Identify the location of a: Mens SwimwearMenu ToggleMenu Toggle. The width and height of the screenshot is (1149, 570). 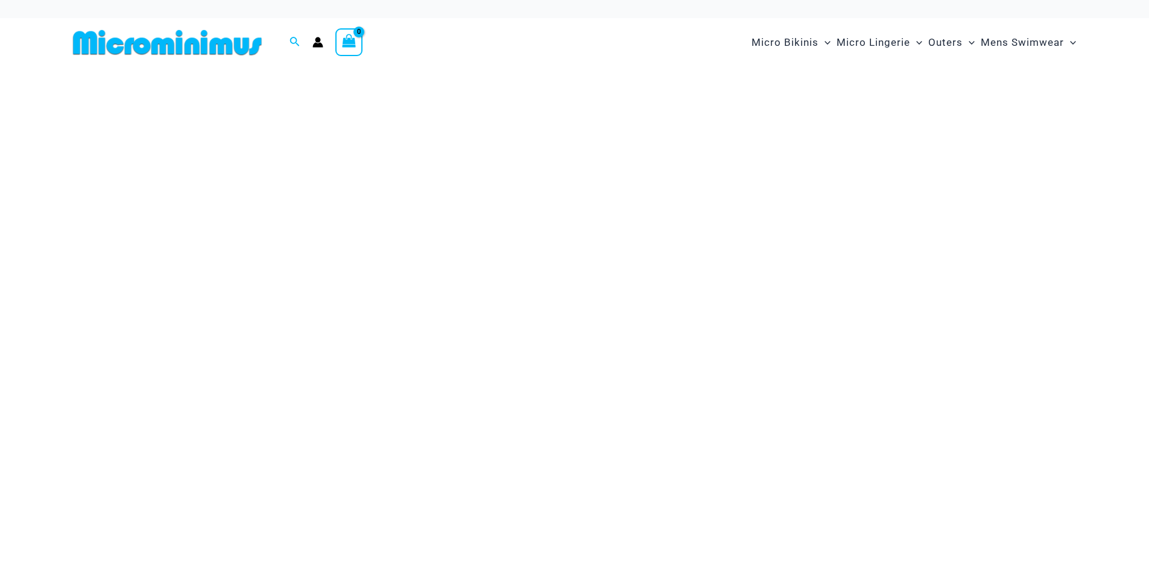
(1028, 42).